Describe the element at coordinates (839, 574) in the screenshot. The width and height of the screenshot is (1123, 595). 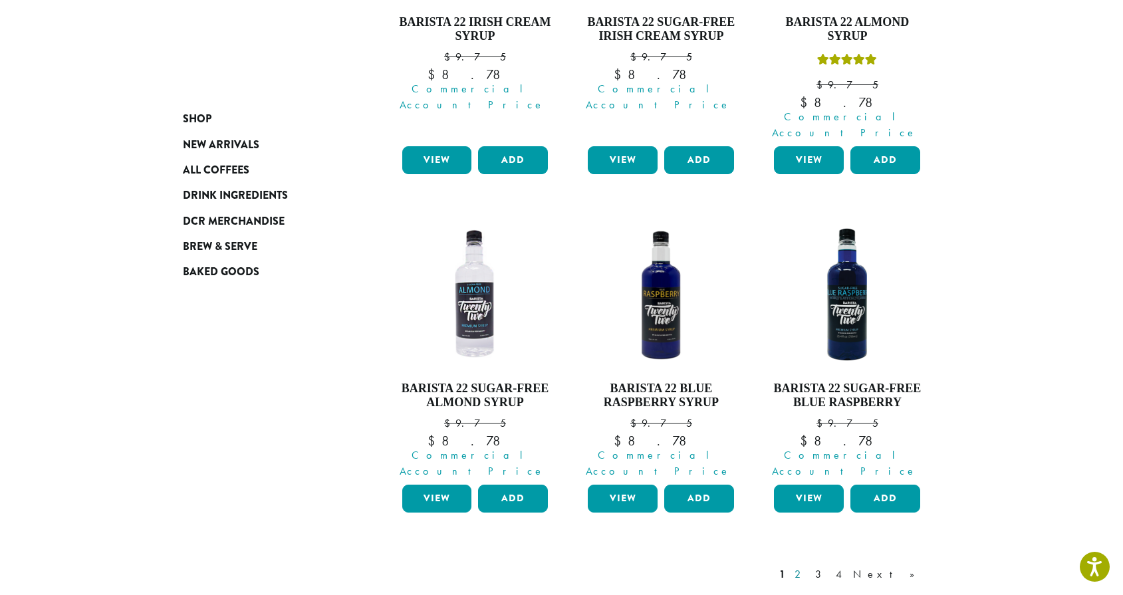
I see `a: 4` at that location.